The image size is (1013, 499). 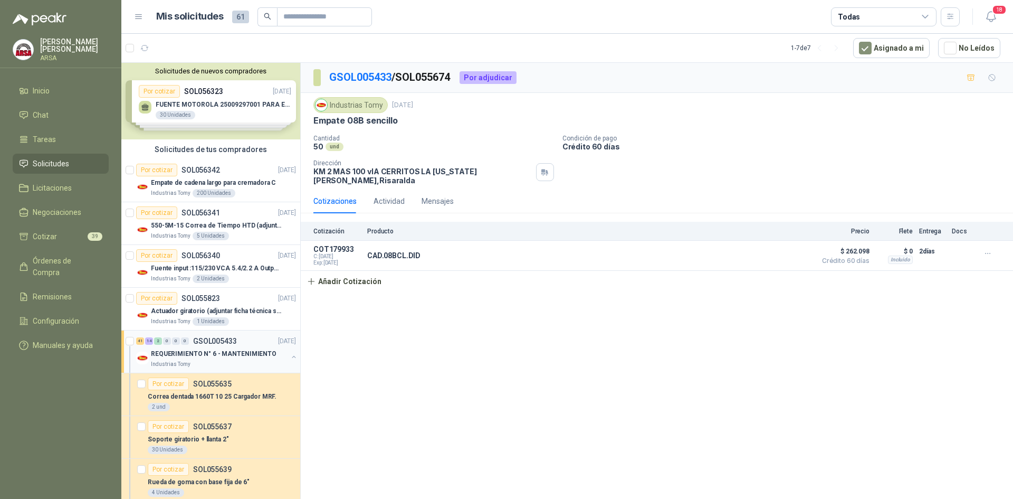 What do you see at coordinates (335, 147) in the screenshot?
I see `div: und` at bounding box center [335, 147].